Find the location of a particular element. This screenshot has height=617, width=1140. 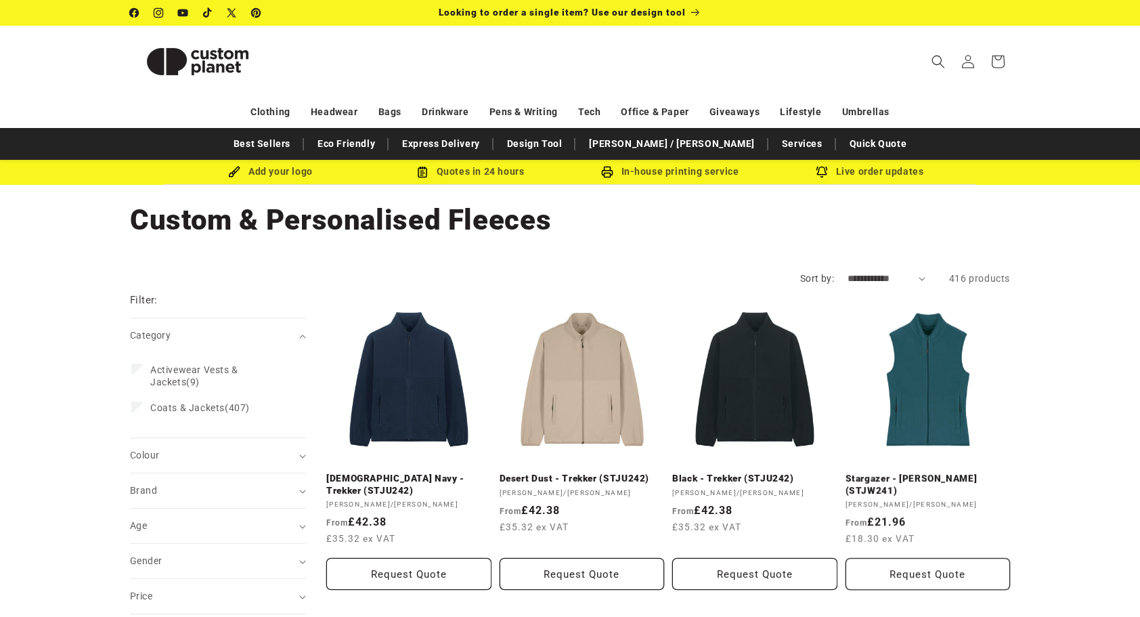

img: Custom Planet is located at coordinates (198, 62).